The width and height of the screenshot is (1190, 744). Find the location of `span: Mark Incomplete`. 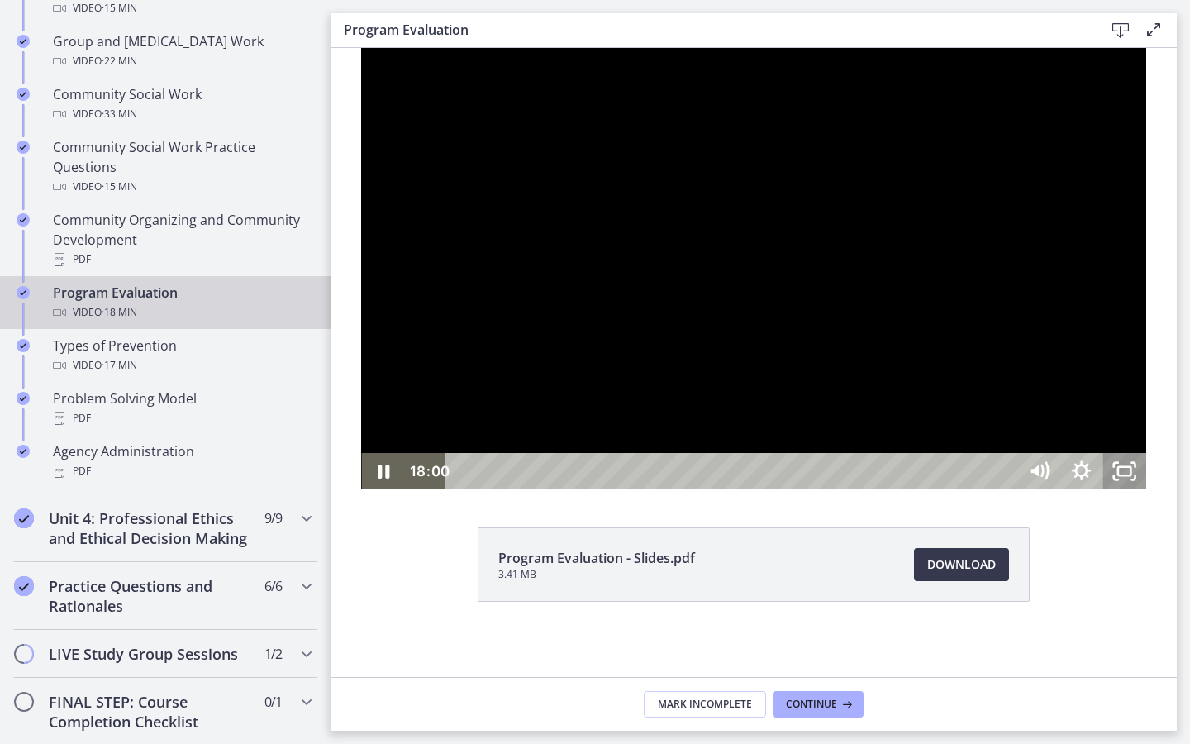

span: Mark Incomplete is located at coordinates (705, 704).